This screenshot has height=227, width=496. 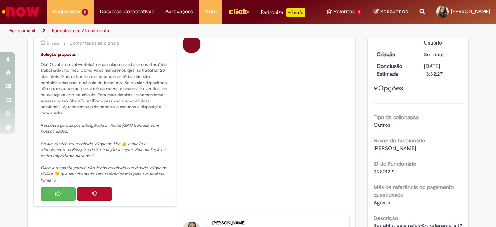 I want to click on span: Aprovações, so click(x=179, y=12).